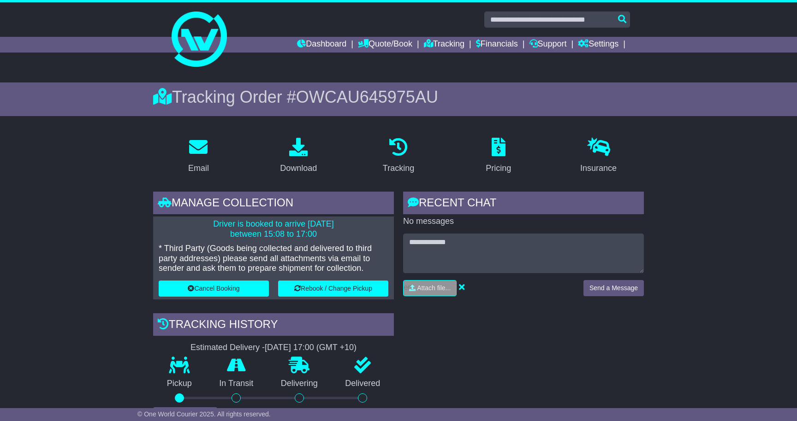  I want to click on div: Pricing, so click(498, 168).